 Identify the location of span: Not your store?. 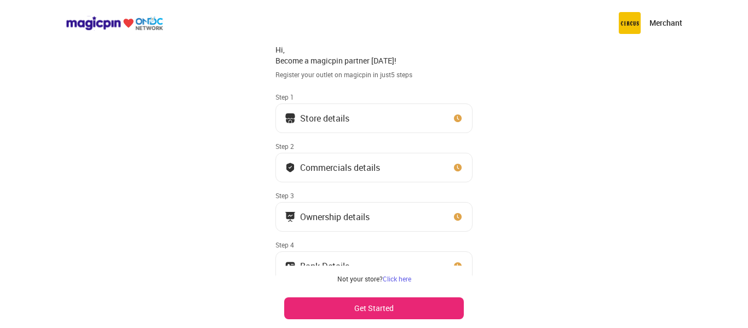
(360, 279).